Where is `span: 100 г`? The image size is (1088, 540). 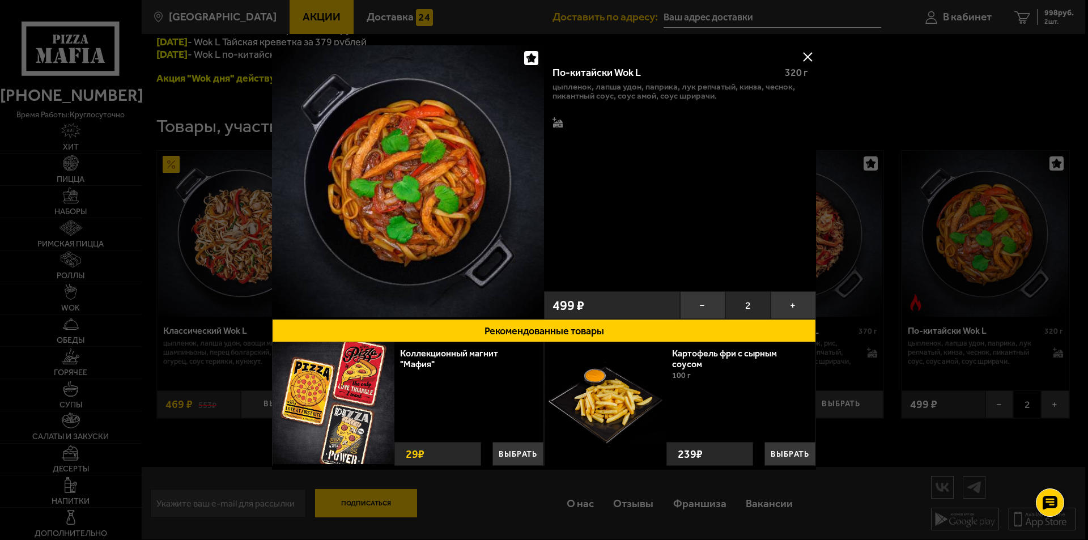
span: 100 г is located at coordinates (681, 375).